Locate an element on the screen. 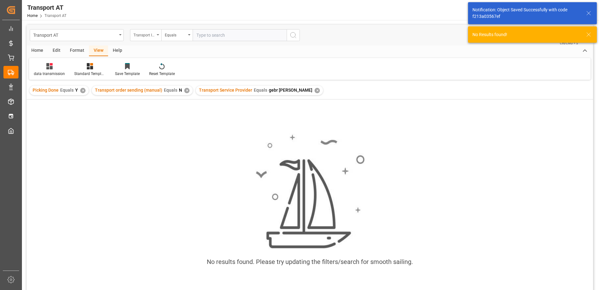 This screenshot has width=599, height=290. img: smooth_sailing.jpeg is located at coordinates (310, 191).